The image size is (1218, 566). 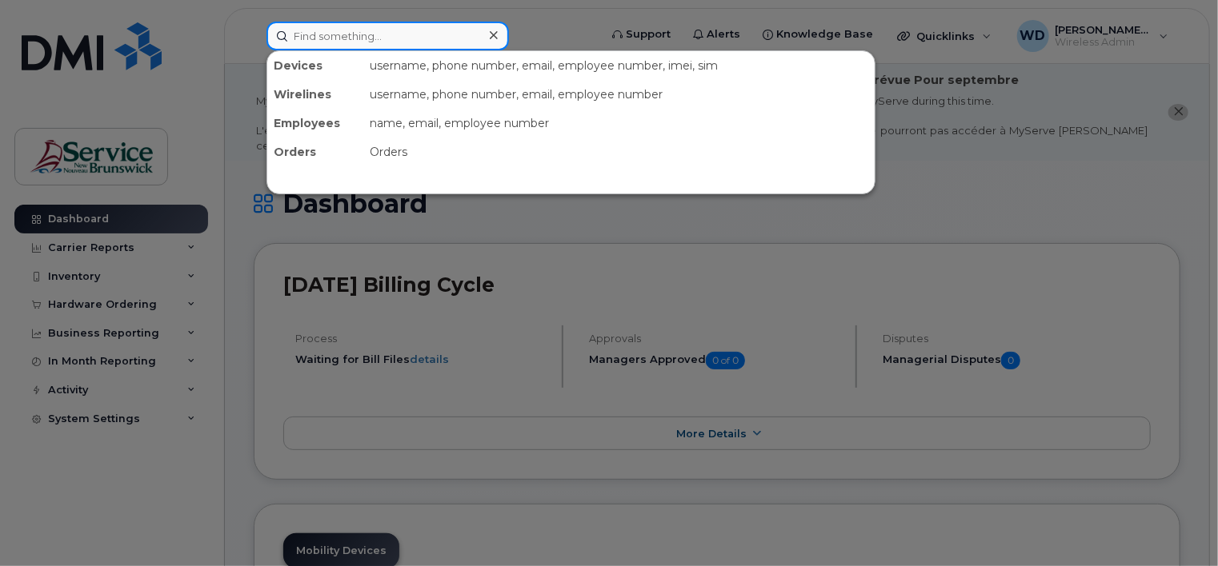 What do you see at coordinates (618, 123) in the screenshot?
I see `div: name, email, employee number` at bounding box center [618, 123].